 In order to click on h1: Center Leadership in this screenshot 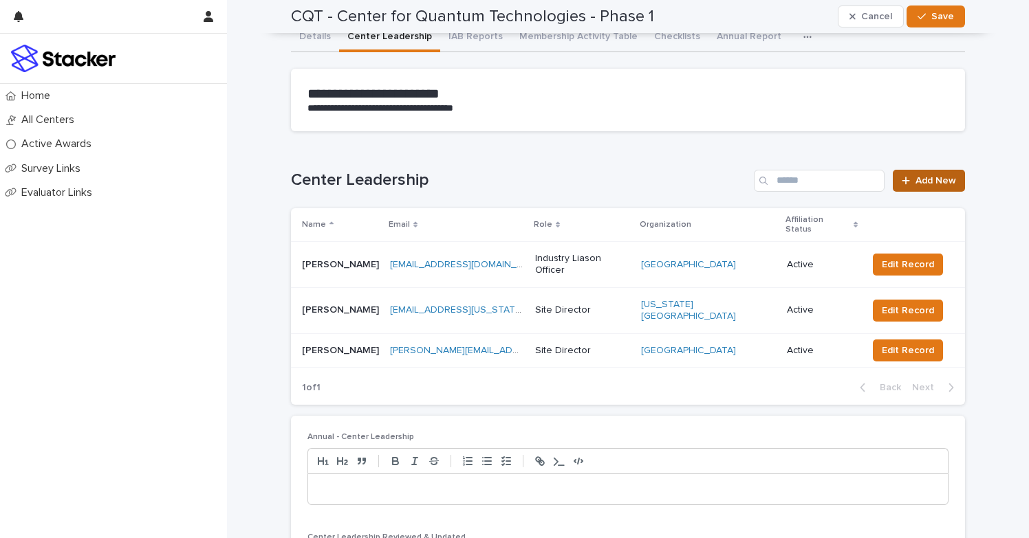, I will do `click(519, 180)`.